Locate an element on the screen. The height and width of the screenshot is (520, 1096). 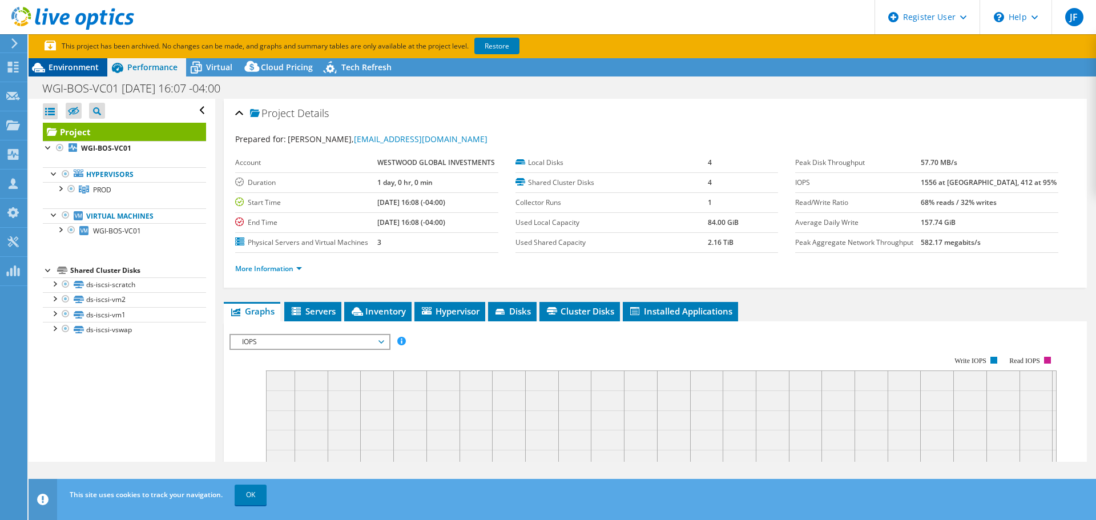
span: Project is located at coordinates (272, 114).